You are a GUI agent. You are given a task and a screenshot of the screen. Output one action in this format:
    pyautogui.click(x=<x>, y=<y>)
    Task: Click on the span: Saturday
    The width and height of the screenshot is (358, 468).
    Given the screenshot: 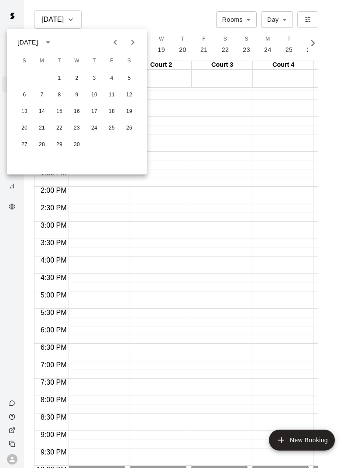 What is the action you would take?
    pyautogui.click(x=129, y=61)
    